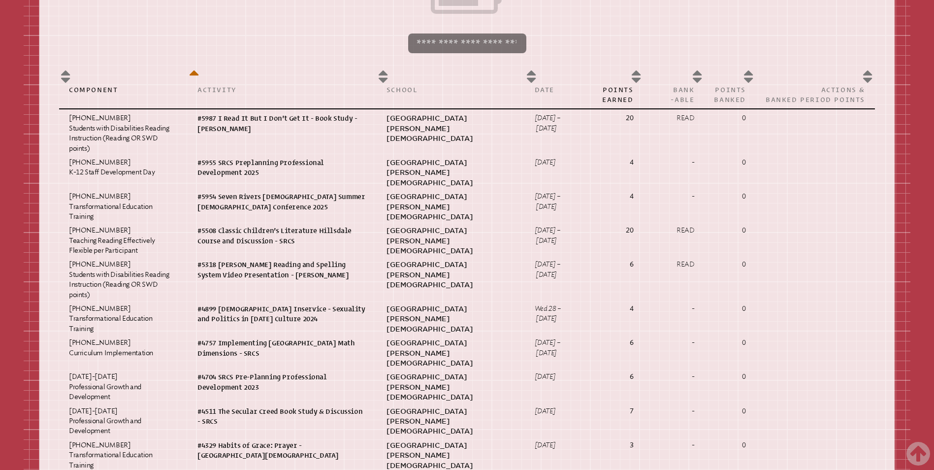  I want to click on p: School, so click(451, 90).